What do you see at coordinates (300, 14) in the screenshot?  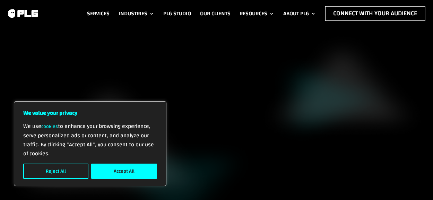 I see `a: About PLG` at bounding box center [300, 14].